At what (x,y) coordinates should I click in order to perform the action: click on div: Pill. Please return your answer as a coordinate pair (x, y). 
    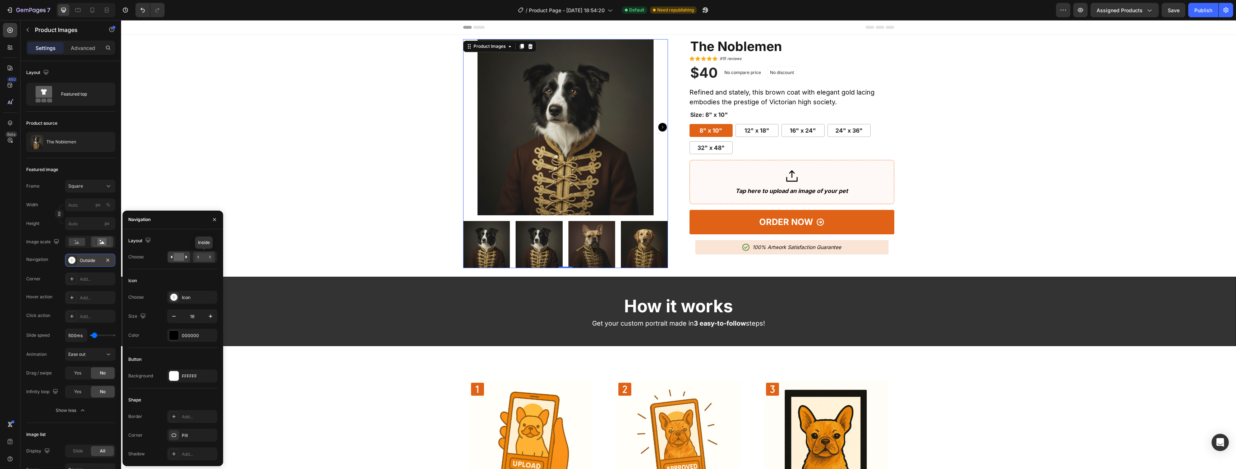
    Looking at the image, I should click on (199, 435).